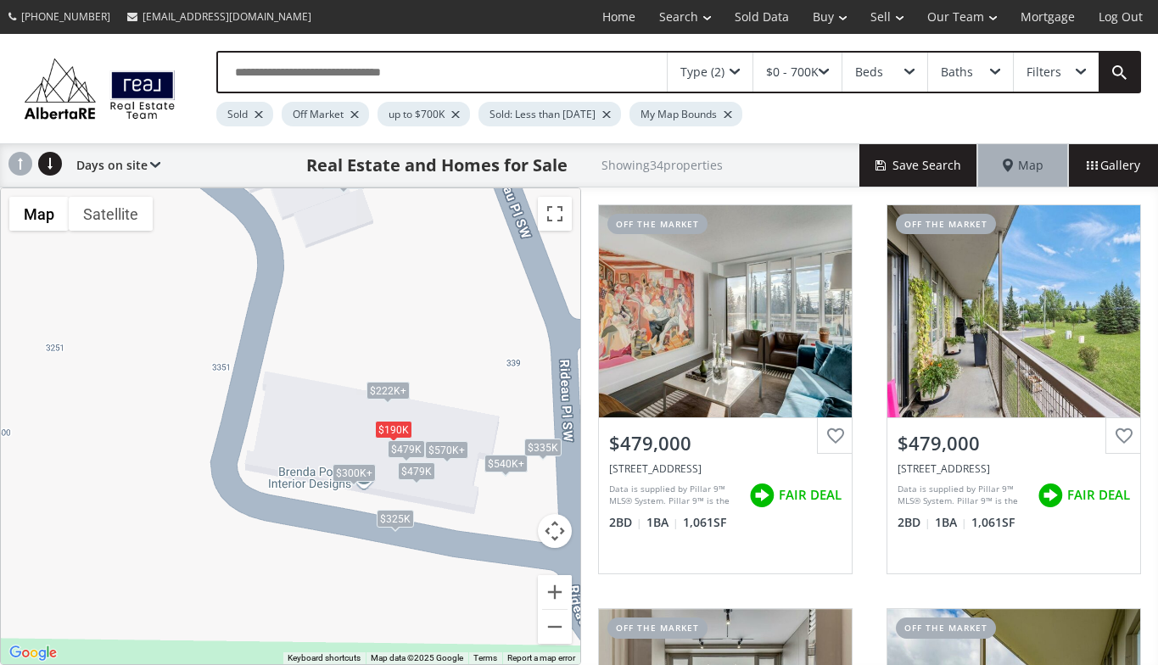 This screenshot has width=1158, height=665. I want to click on div: up to $700K, so click(423, 114).